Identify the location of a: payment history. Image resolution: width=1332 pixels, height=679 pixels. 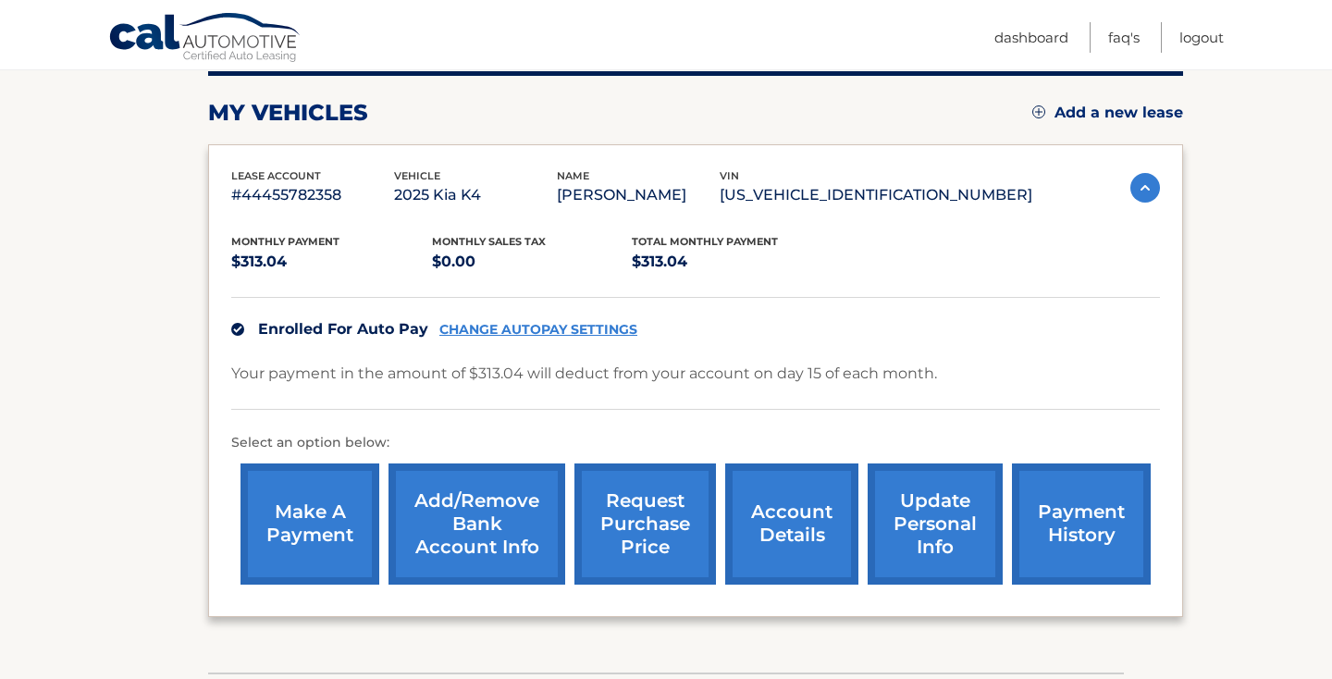
(1081, 524).